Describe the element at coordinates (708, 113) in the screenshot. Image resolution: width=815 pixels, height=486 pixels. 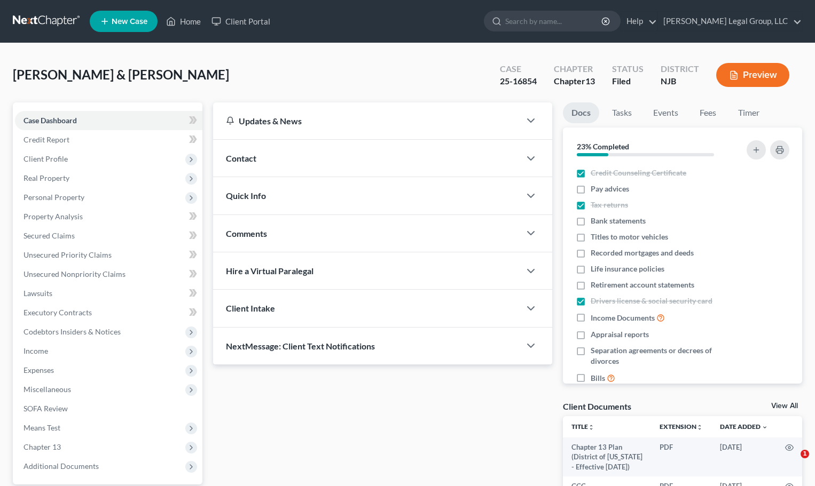
I see `a: Fees` at that location.